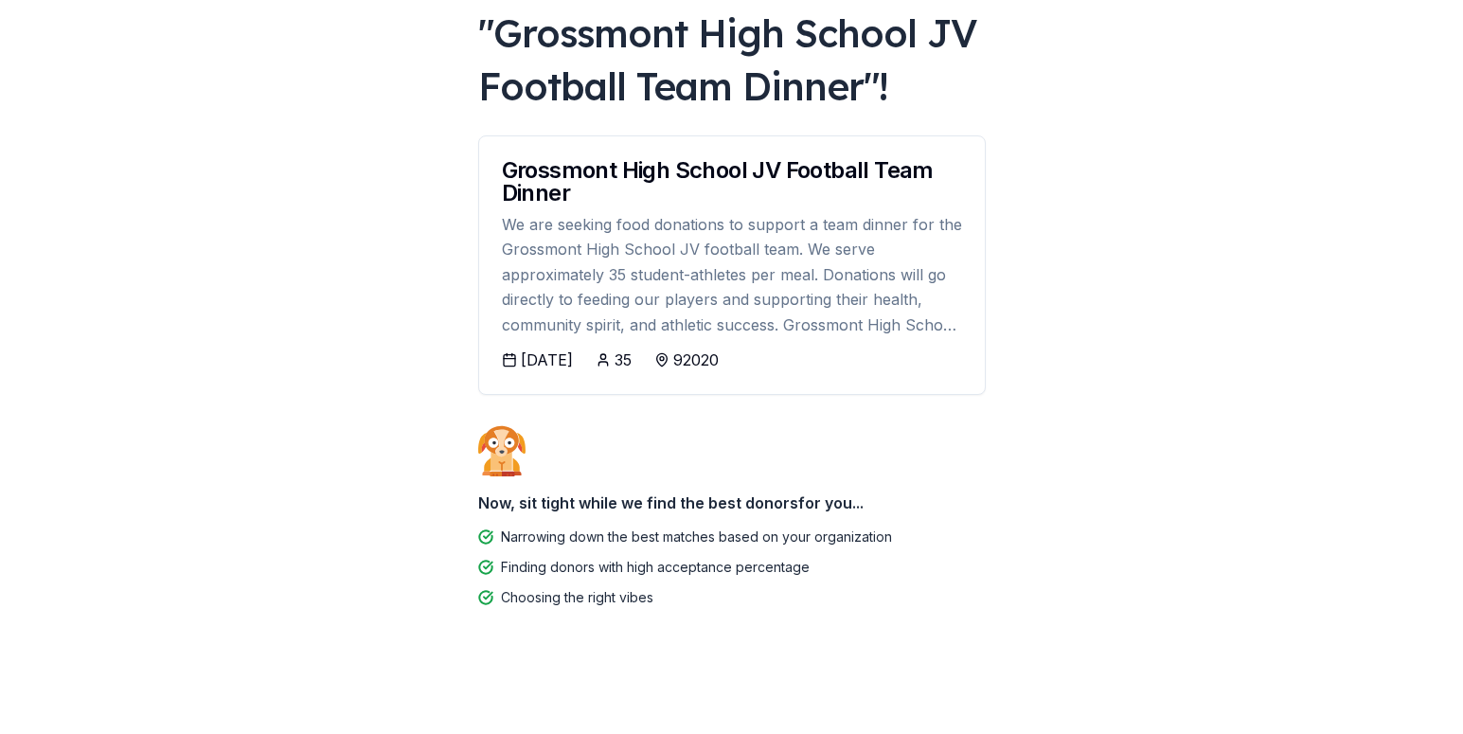 This screenshot has width=1463, height=734. I want to click on div: Grossmont High School JV Football Team Dinner, so click(732, 182).